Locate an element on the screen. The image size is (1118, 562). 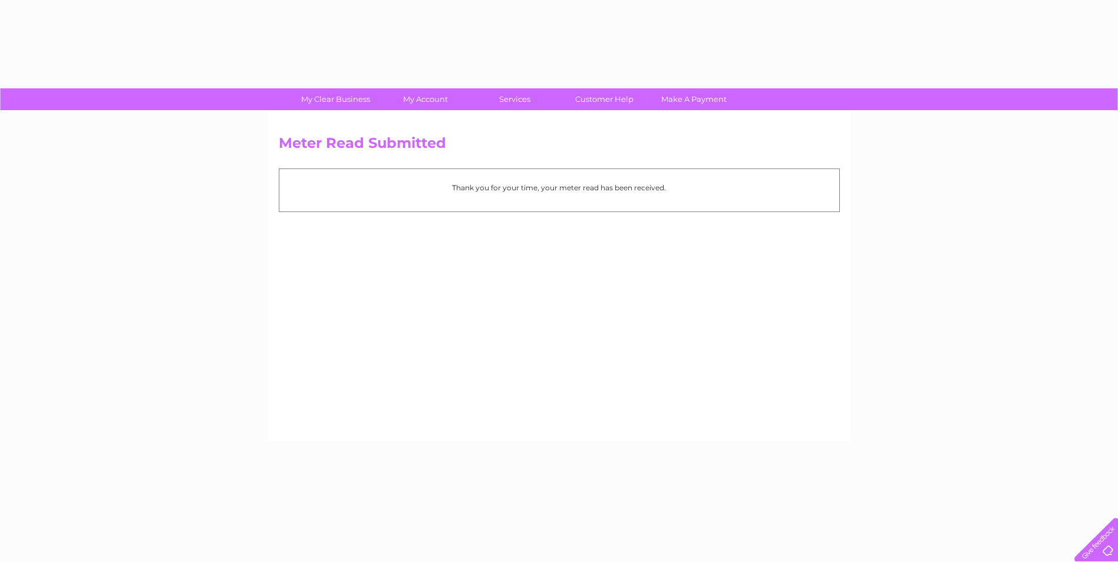
a: My Clear Business is located at coordinates (335, 99).